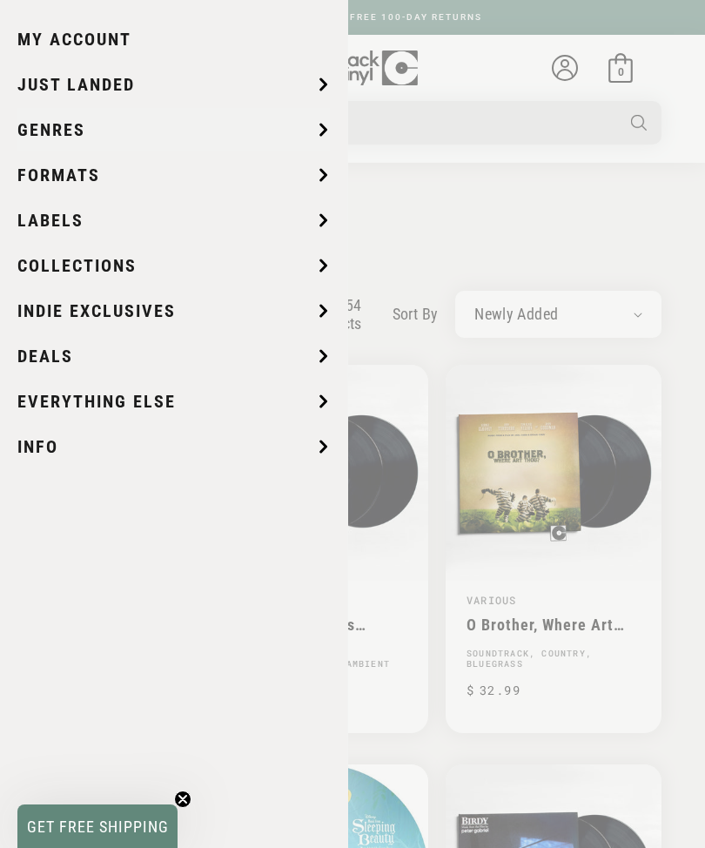  Describe the element at coordinates (76, 84) in the screenshot. I see `span: Just Landed` at that location.